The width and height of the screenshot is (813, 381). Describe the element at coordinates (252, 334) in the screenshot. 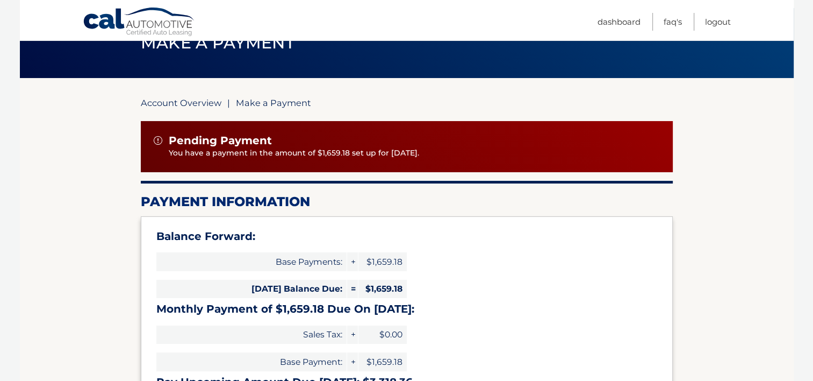

I see `span: Sales Tax:` at that location.